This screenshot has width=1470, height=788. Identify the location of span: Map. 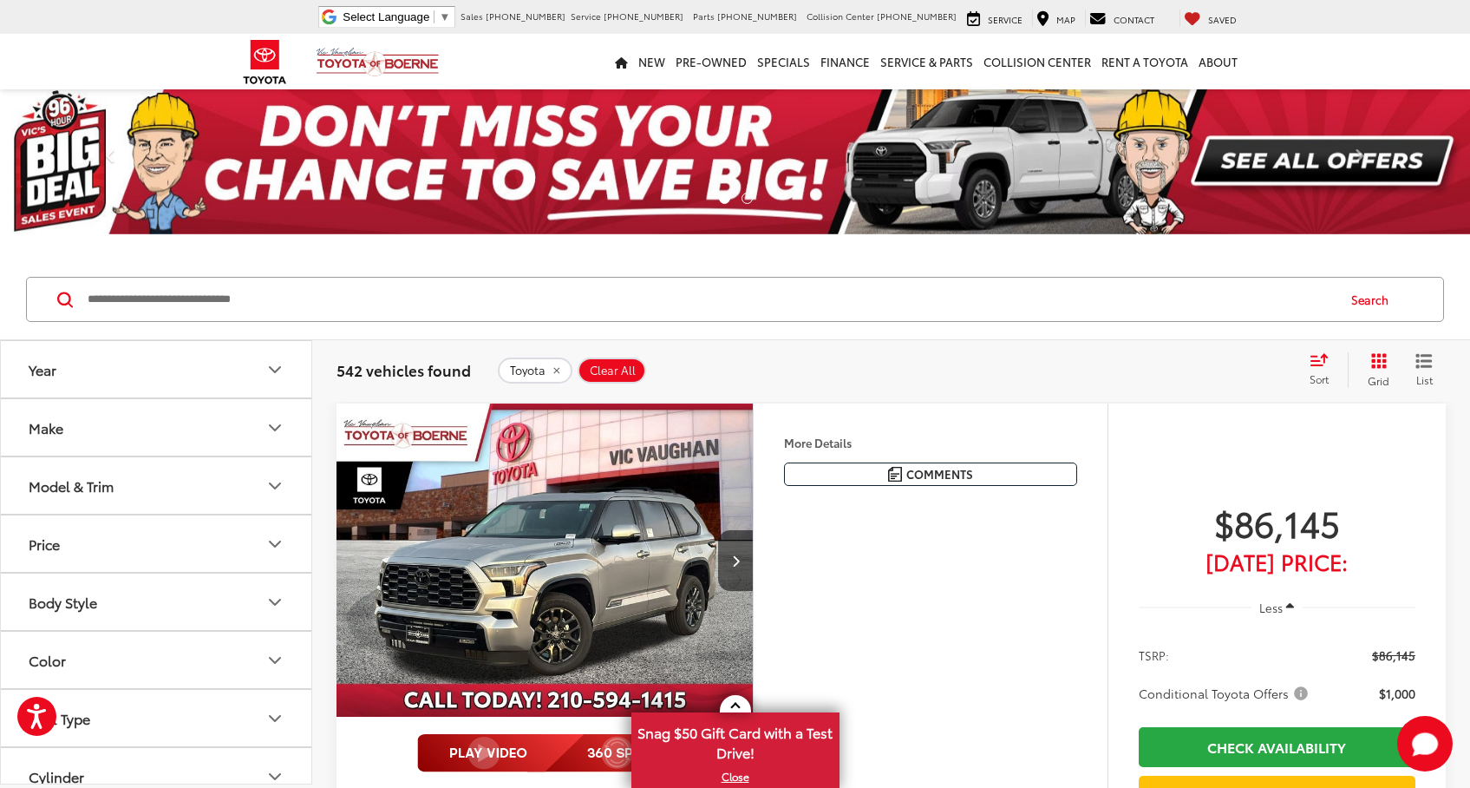
(1066, 19).